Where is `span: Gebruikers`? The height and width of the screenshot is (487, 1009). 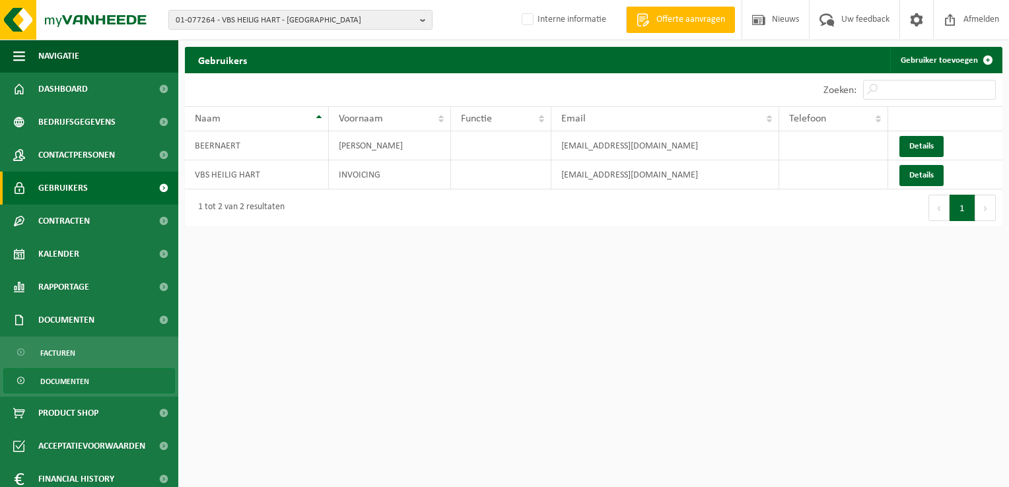 span: Gebruikers is located at coordinates (63, 188).